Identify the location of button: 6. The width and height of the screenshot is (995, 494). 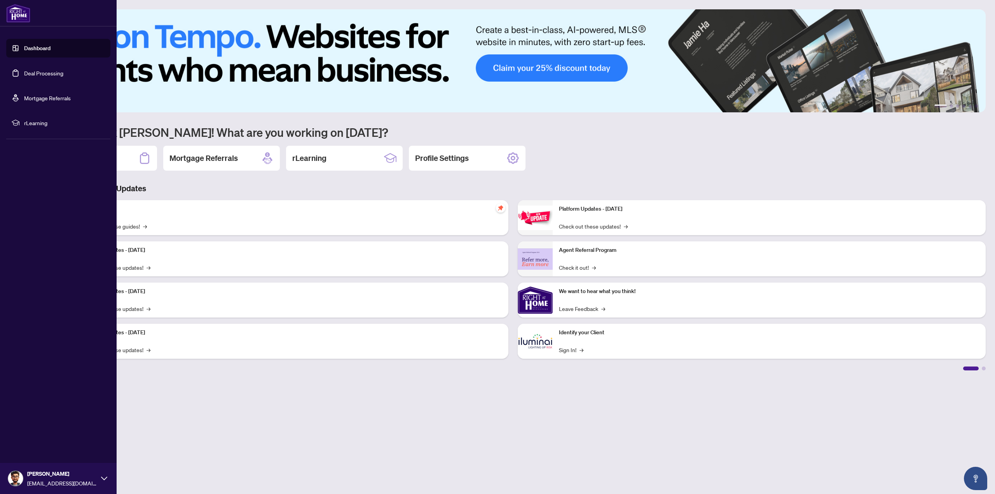
(977, 106).